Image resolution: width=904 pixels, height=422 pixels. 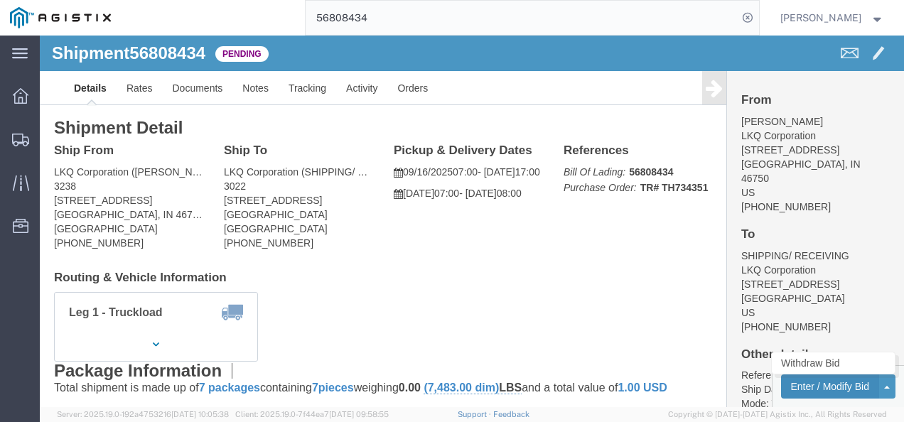 I want to click on span: Client: 2025.19.0-7f44ea7, so click(x=312, y=414).